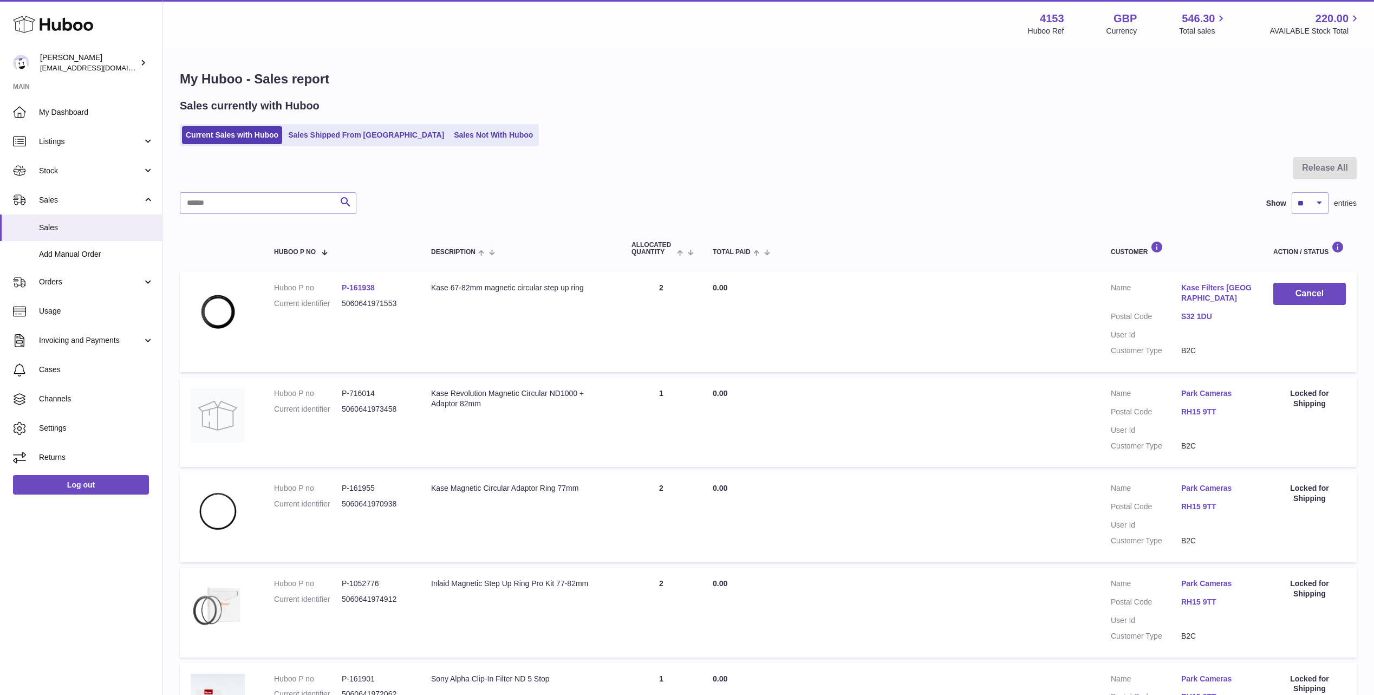  What do you see at coordinates (96, 457) in the screenshot?
I see `span: Returns` at bounding box center [96, 457].